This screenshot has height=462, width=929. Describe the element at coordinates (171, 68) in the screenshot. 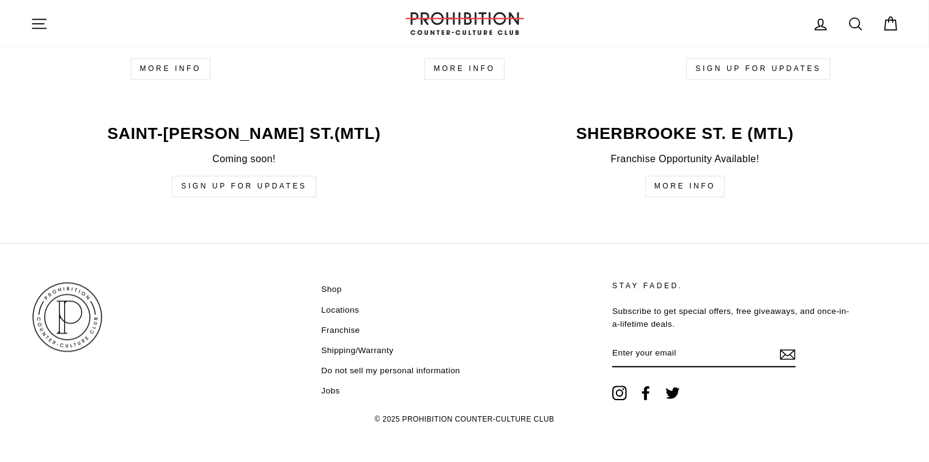

I see `a: MORE INFO` at that location.